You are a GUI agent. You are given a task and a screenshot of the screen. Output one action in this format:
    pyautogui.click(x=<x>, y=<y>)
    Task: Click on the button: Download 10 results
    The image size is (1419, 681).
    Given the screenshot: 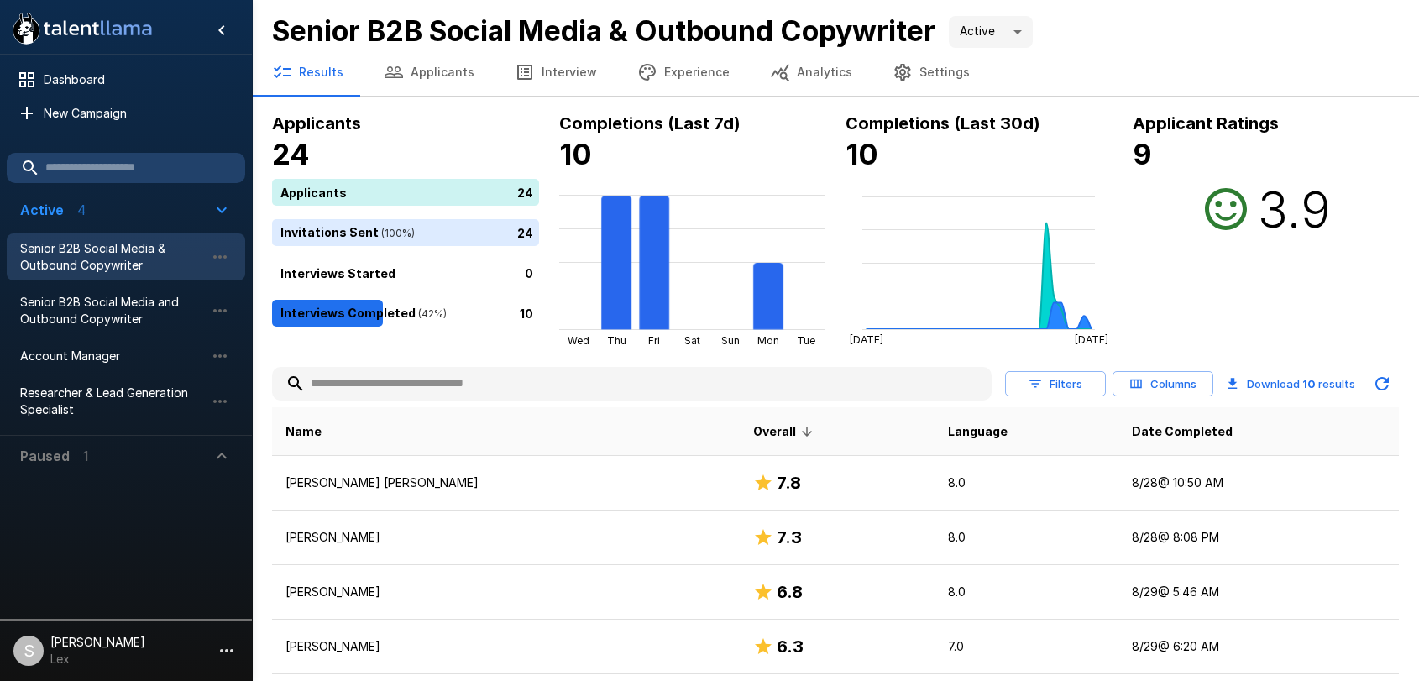 What is the action you would take?
    pyautogui.click(x=1290, y=384)
    